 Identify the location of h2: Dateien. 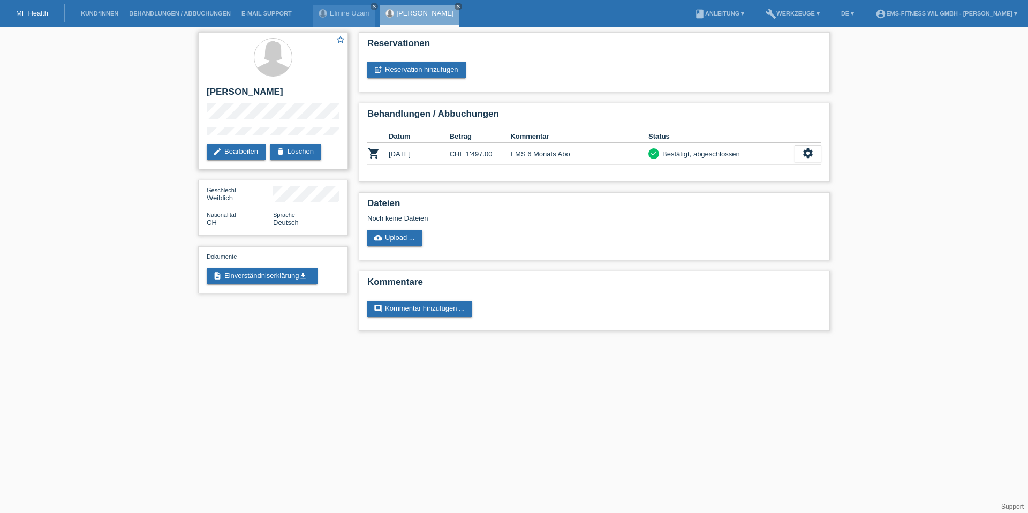
(594, 206).